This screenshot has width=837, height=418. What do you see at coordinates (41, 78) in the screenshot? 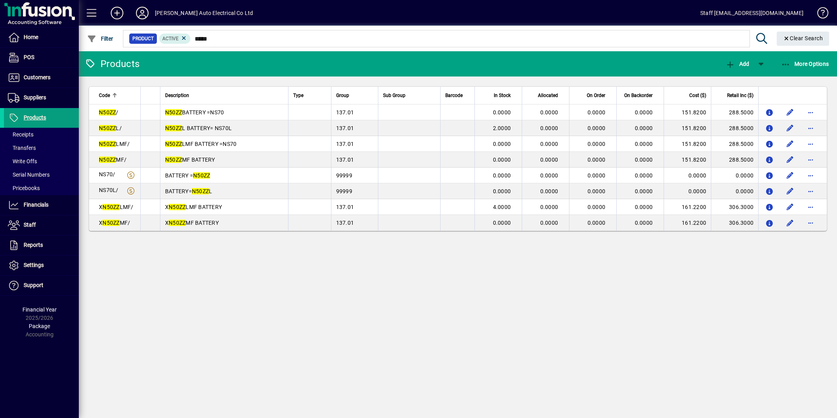
I see `a: Customers` at bounding box center [41, 78].